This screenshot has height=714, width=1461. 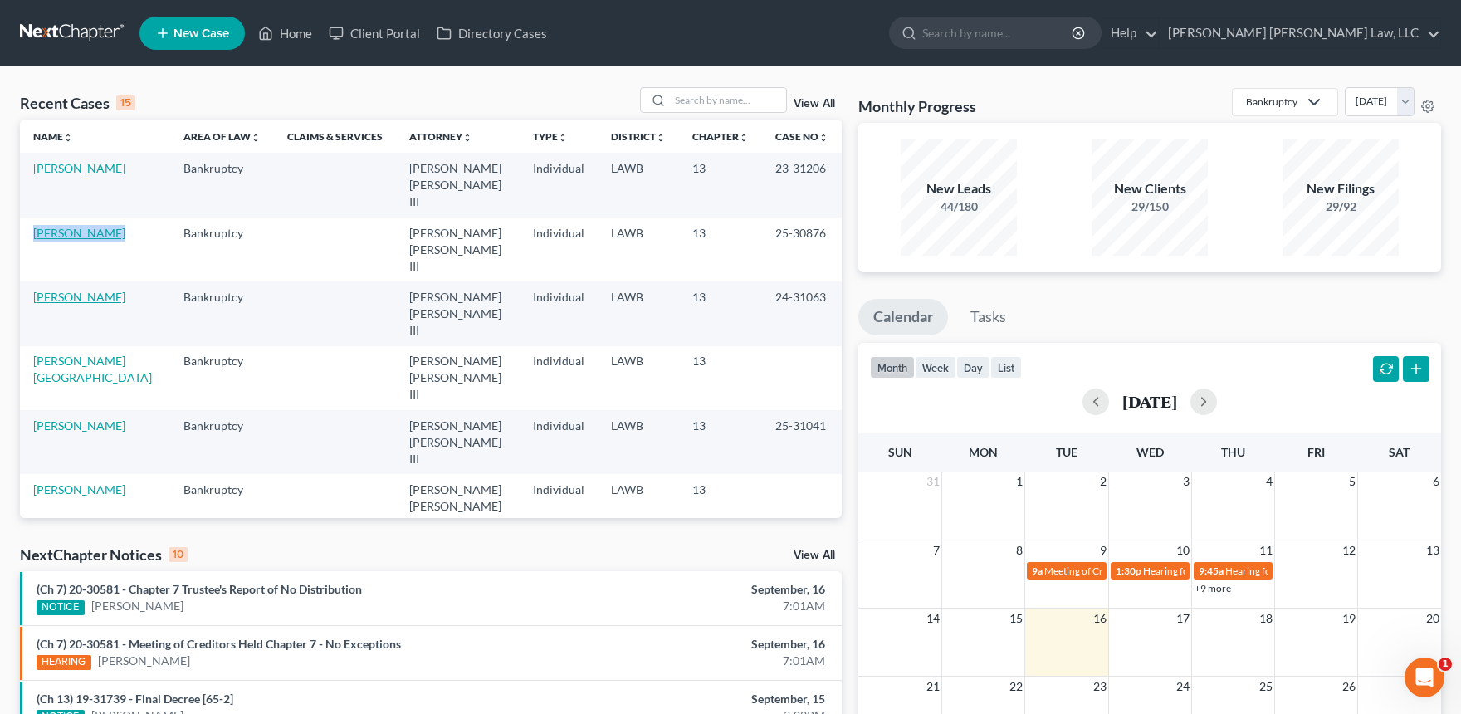 What do you see at coordinates (1186, 482) in the screenshot?
I see `span: 3` at bounding box center [1186, 482].